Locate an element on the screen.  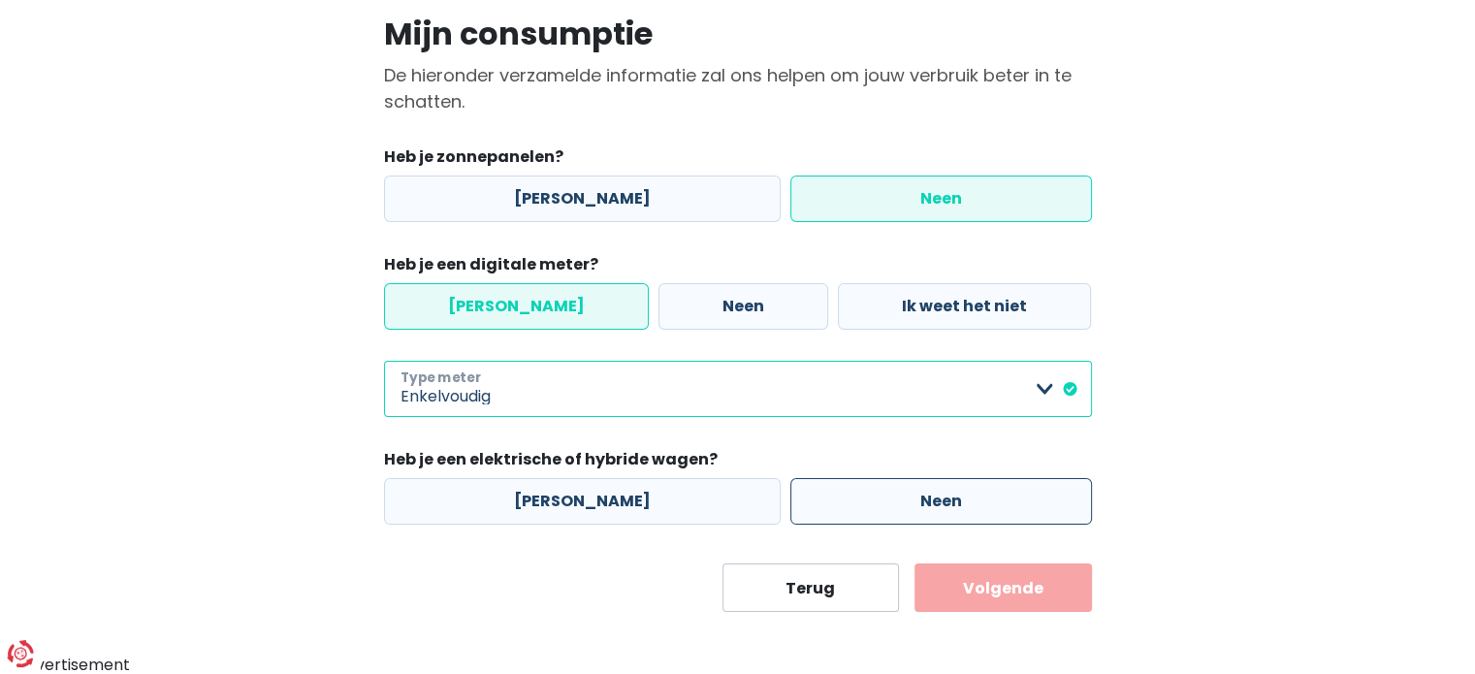
legend: Heb je een digitale meter? is located at coordinates (738, 268).